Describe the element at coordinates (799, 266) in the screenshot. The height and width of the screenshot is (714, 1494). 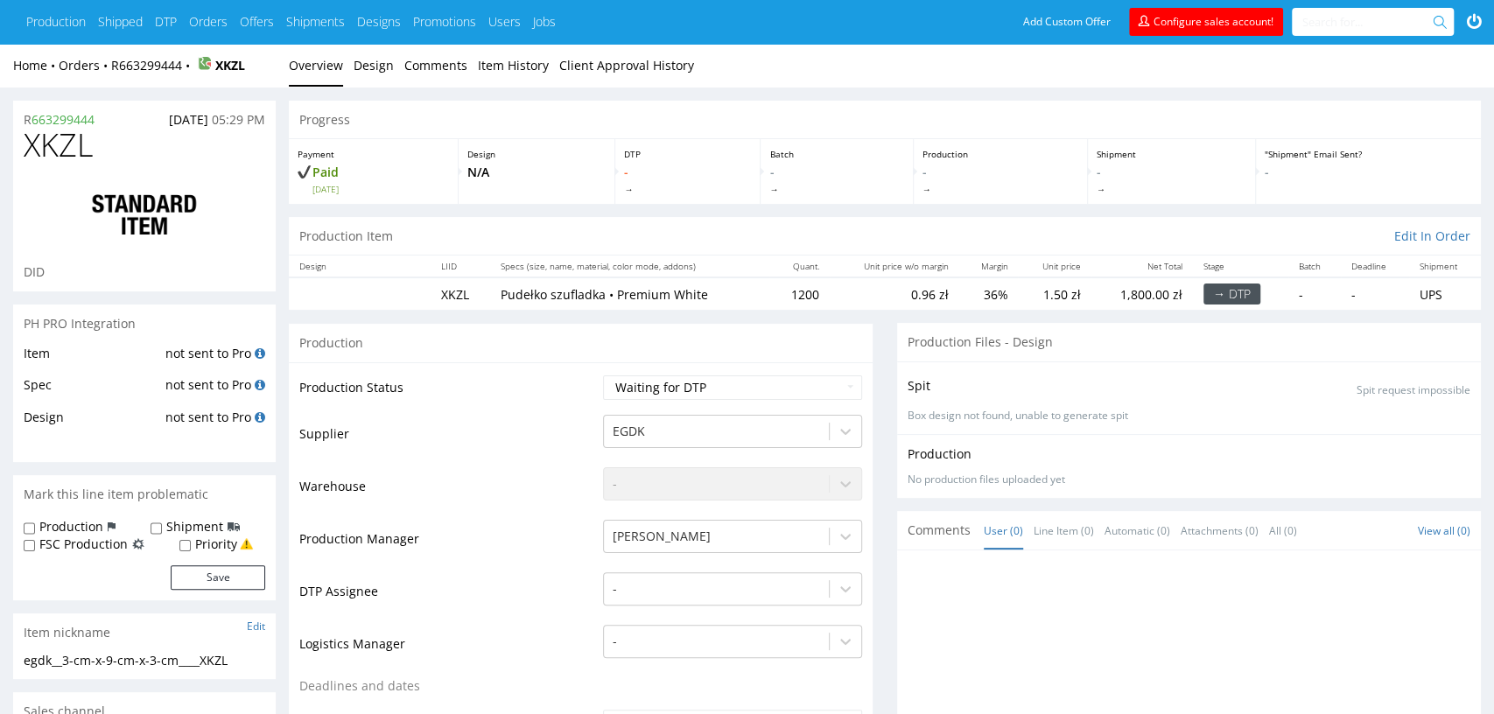
I see `th: Quant.` at that location.